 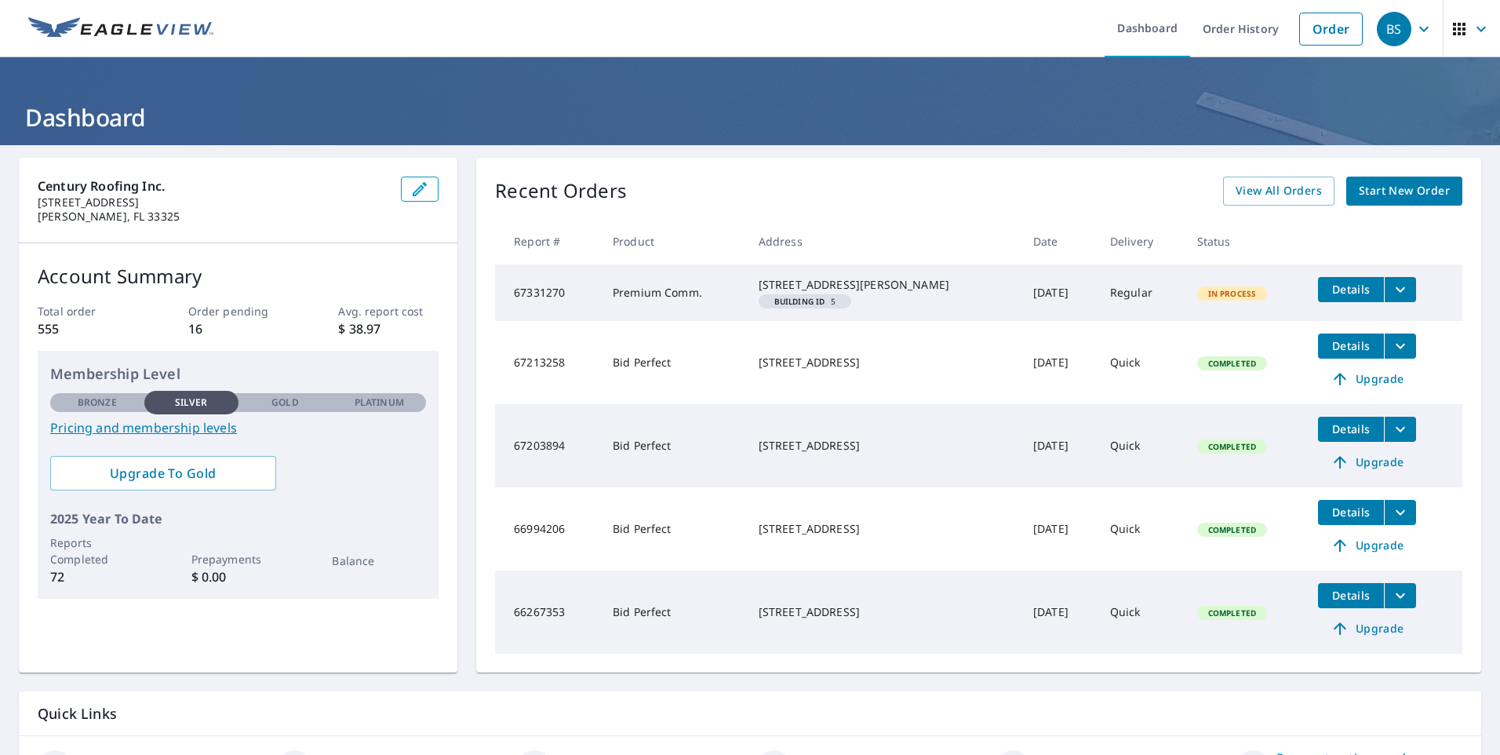 What do you see at coordinates (1351, 512) in the screenshot?
I see `button: detailsBtn-66994206` at bounding box center [1351, 512].